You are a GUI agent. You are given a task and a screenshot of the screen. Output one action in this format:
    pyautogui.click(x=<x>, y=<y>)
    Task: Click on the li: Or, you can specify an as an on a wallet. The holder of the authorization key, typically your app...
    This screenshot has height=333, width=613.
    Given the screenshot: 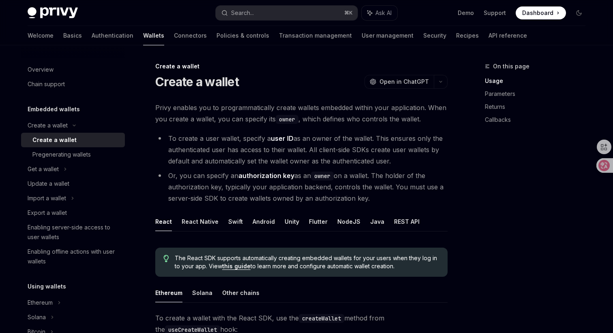 What is the action you would take?
    pyautogui.click(x=301, y=187)
    